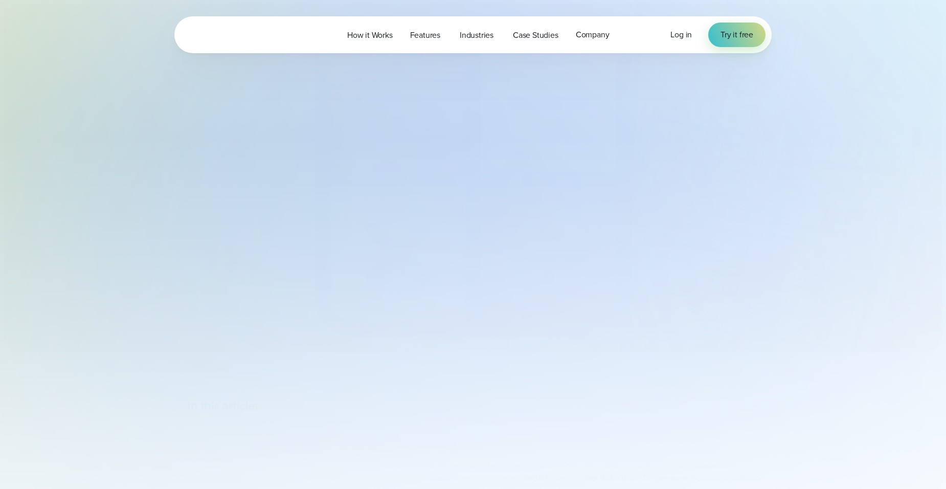 The image size is (946, 489). I want to click on span: Log in, so click(681, 34).